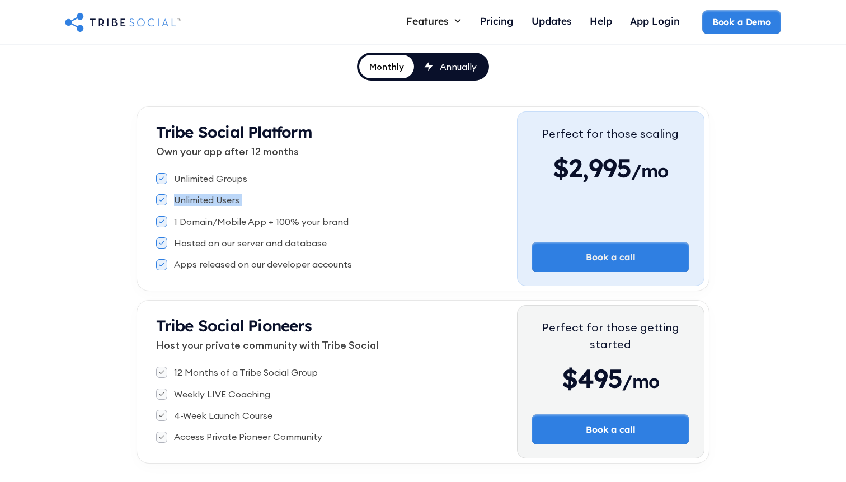 Image resolution: width=846 pixels, height=482 pixels. What do you see at coordinates (336, 151) in the screenshot?
I see `p: Own your app after 12 months` at bounding box center [336, 151].